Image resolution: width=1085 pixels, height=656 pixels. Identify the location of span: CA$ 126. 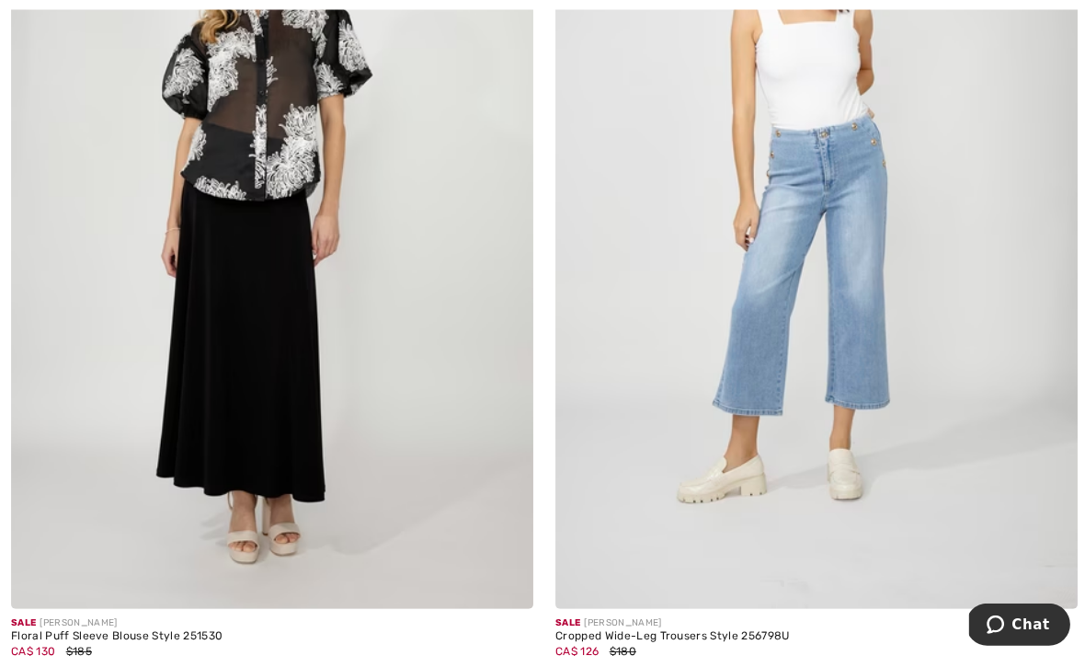
(575, 648).